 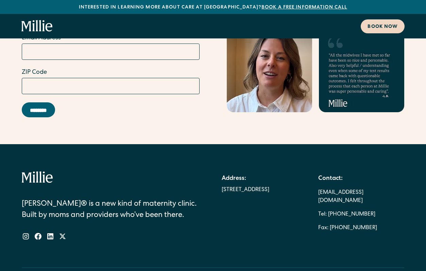 I want to click on strong: Contact:, so click(x=330, y=178).